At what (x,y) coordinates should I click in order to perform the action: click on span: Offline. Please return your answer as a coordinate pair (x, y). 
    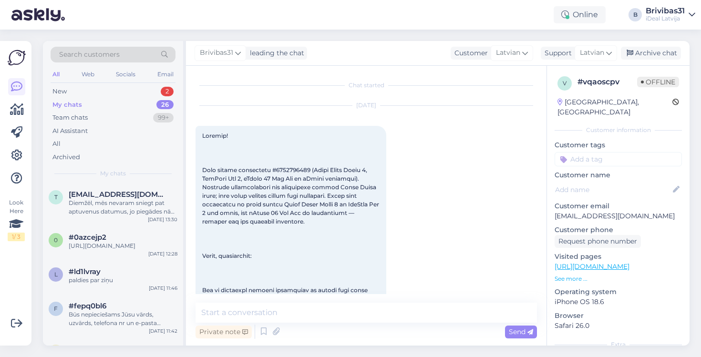
    Looking at the image, I should click on (658, 82).